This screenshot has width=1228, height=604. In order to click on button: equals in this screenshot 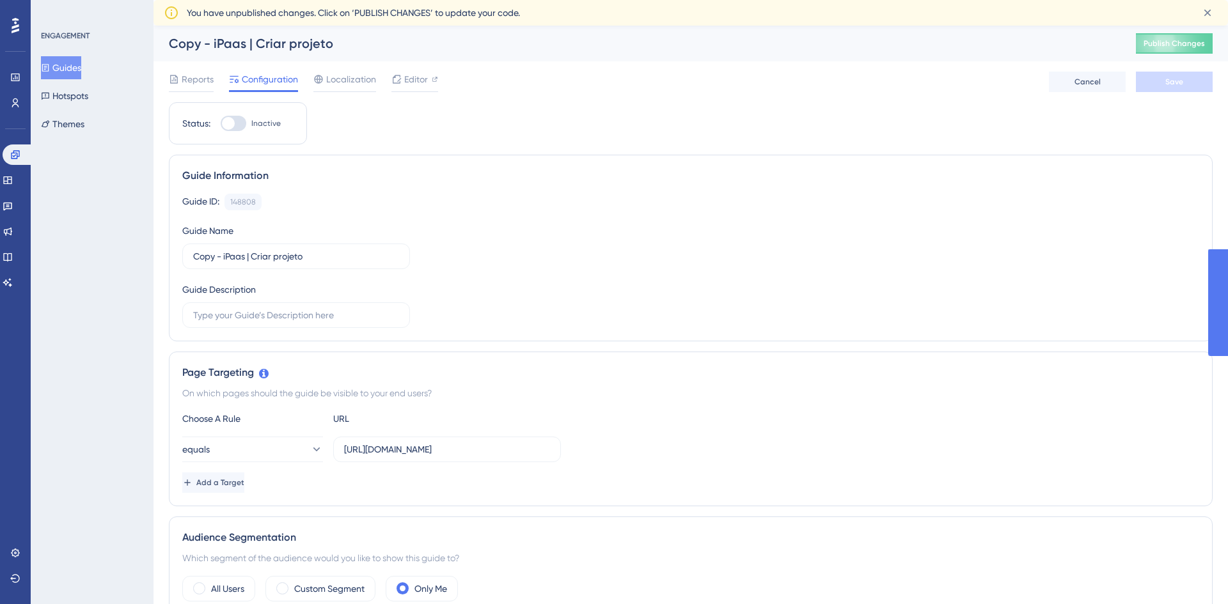, I will do `click(253, 450)`.